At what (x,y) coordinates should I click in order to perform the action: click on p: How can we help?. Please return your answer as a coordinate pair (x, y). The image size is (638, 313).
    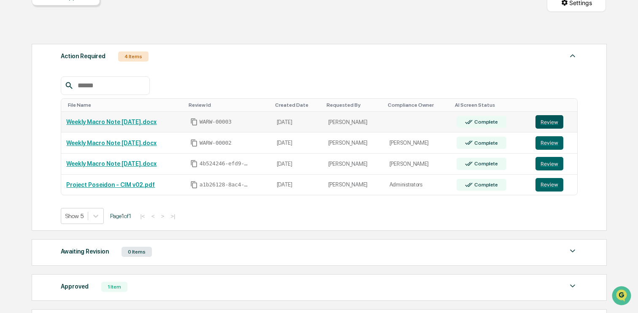
    Looking at the image, I should click on (81, 24).